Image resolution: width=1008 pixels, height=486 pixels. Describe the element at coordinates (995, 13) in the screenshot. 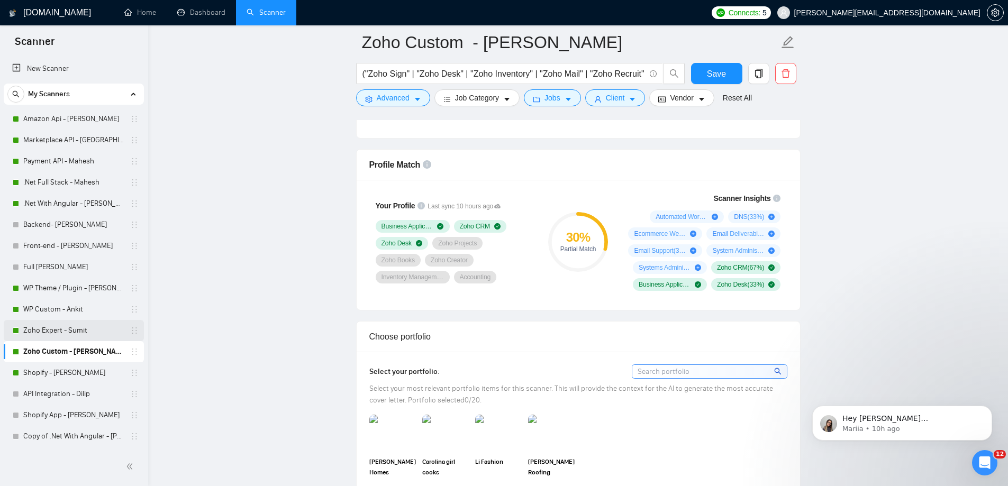

I see `button: setting` at that location.